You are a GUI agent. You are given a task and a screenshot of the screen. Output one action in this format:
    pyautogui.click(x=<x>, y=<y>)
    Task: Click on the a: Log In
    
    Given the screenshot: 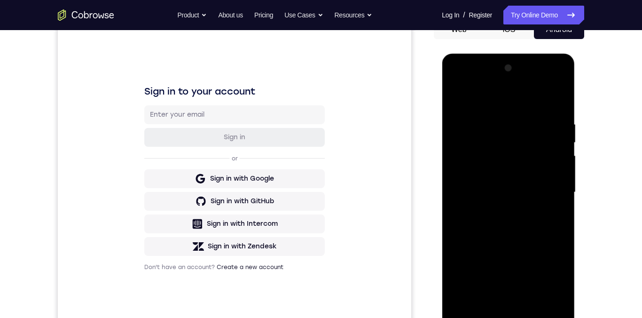 What is the action you would take?
    pyautogui.click(x=451, y=15)
    